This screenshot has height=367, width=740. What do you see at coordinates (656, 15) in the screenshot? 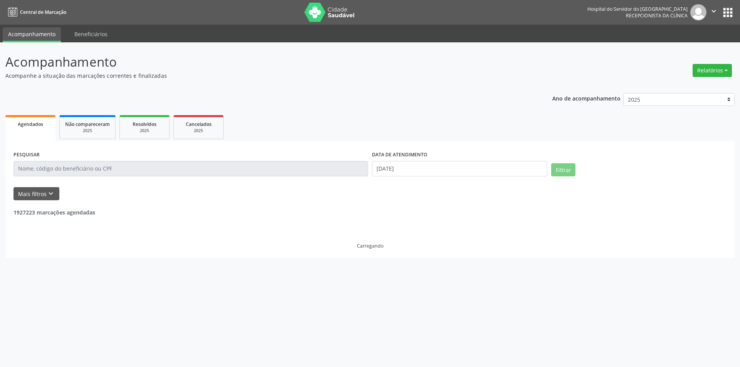
I see `span: Recepcionista da clínica` at bounding box center [656, 15].